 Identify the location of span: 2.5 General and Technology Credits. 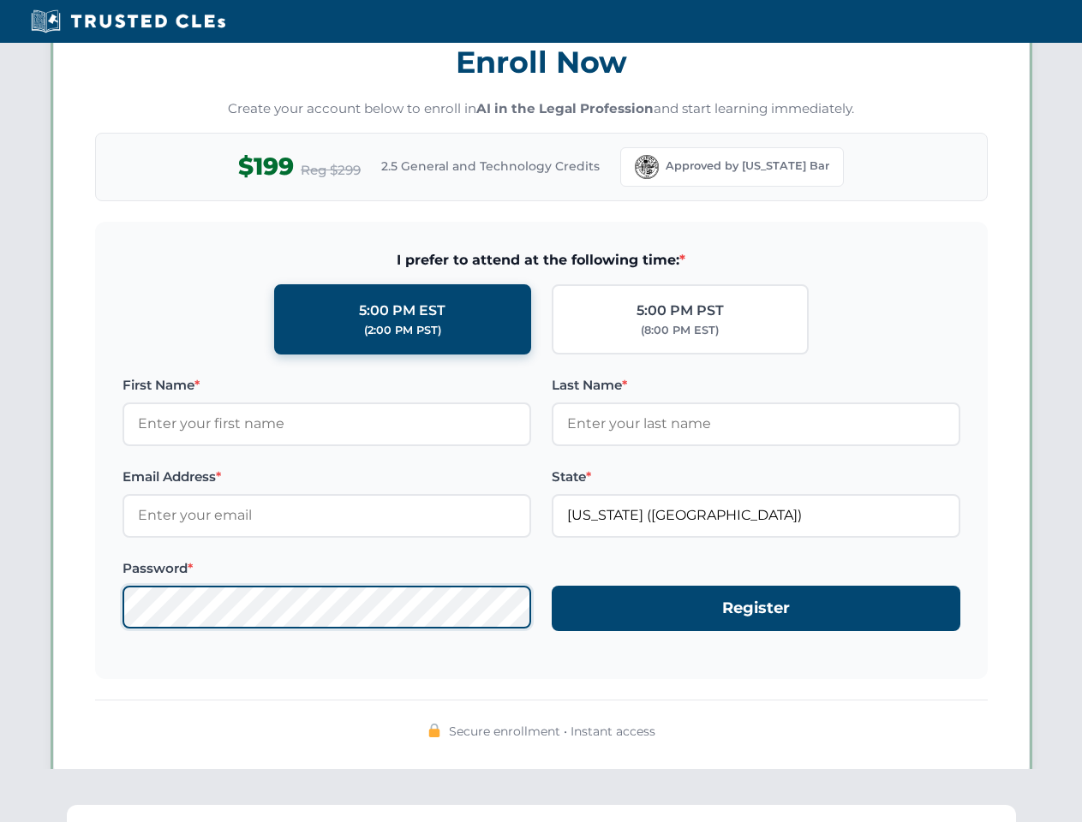
(490, 166).